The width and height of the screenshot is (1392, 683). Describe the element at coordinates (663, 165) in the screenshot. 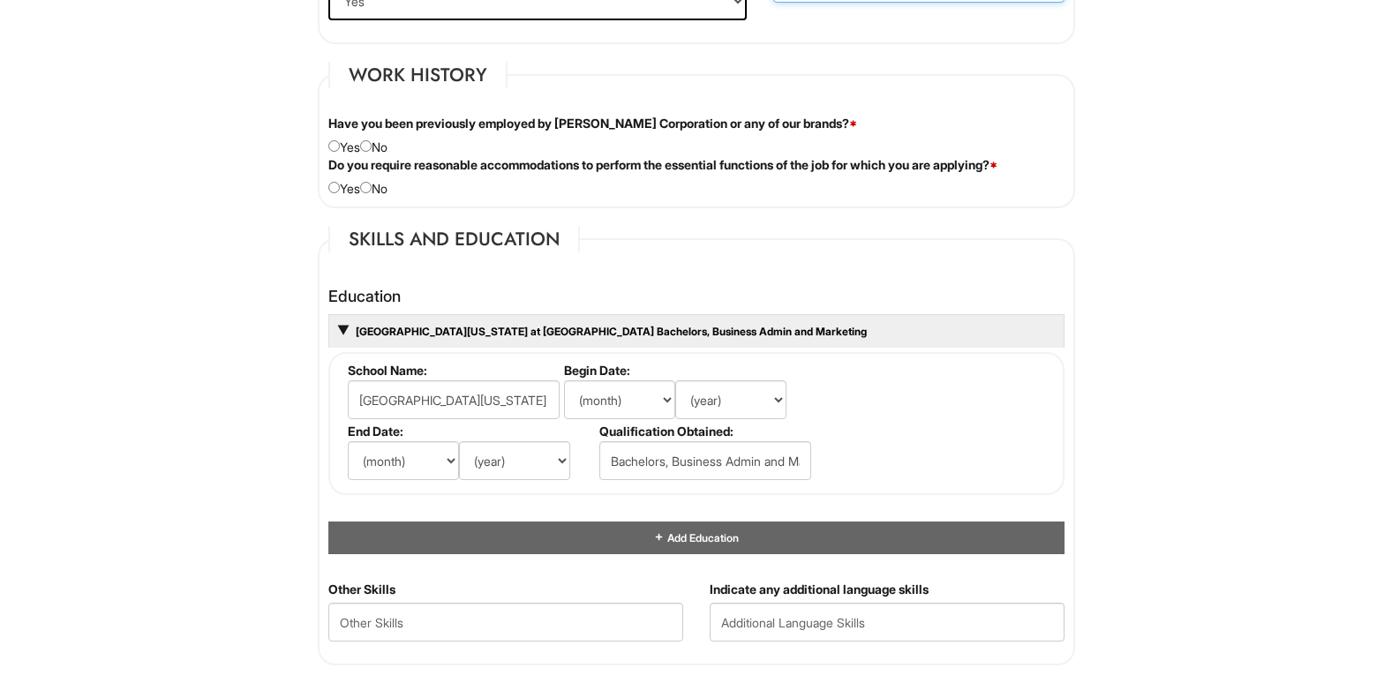

I see `label: Do you require reasonable accommodations to perform the essential functions of the job for which ...` at that location.